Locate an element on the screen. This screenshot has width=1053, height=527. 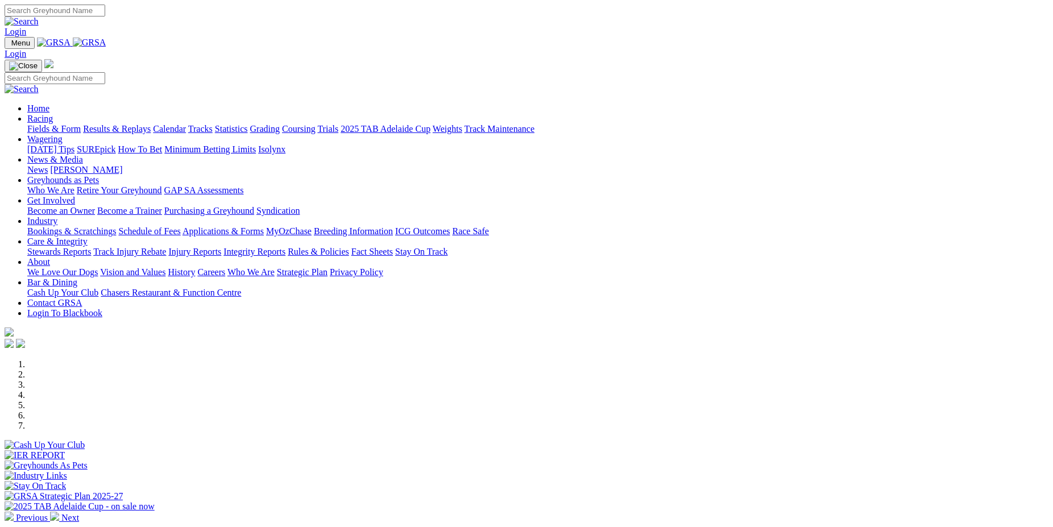
a: Greyhounds as Pets is located at coordinates (63, 180).